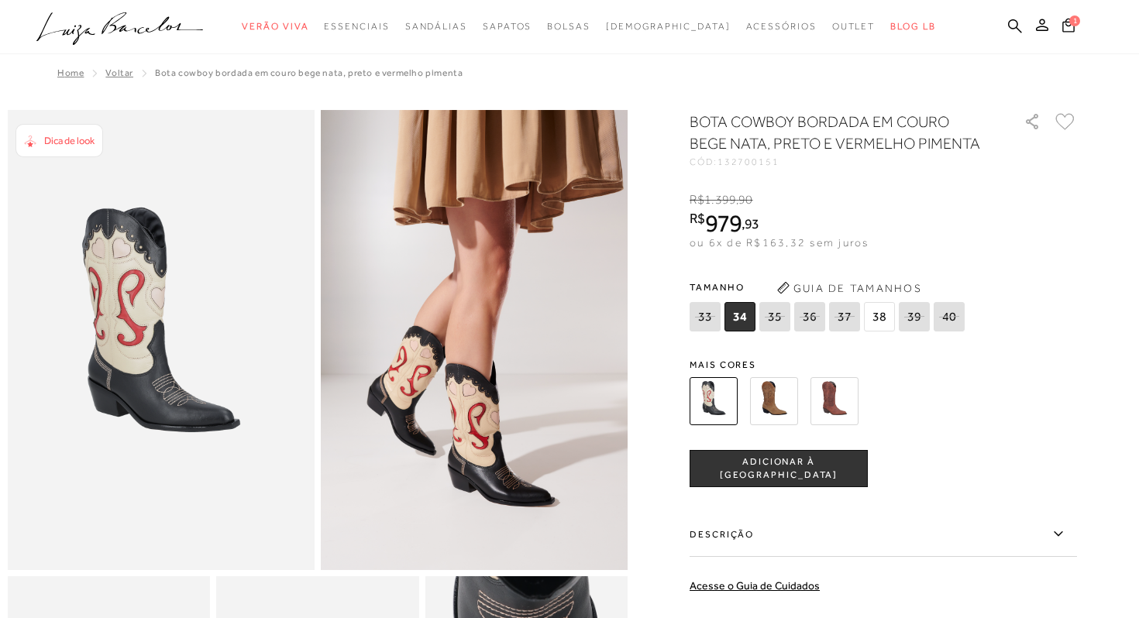  I want to click on span: 37, so click(844, 317).